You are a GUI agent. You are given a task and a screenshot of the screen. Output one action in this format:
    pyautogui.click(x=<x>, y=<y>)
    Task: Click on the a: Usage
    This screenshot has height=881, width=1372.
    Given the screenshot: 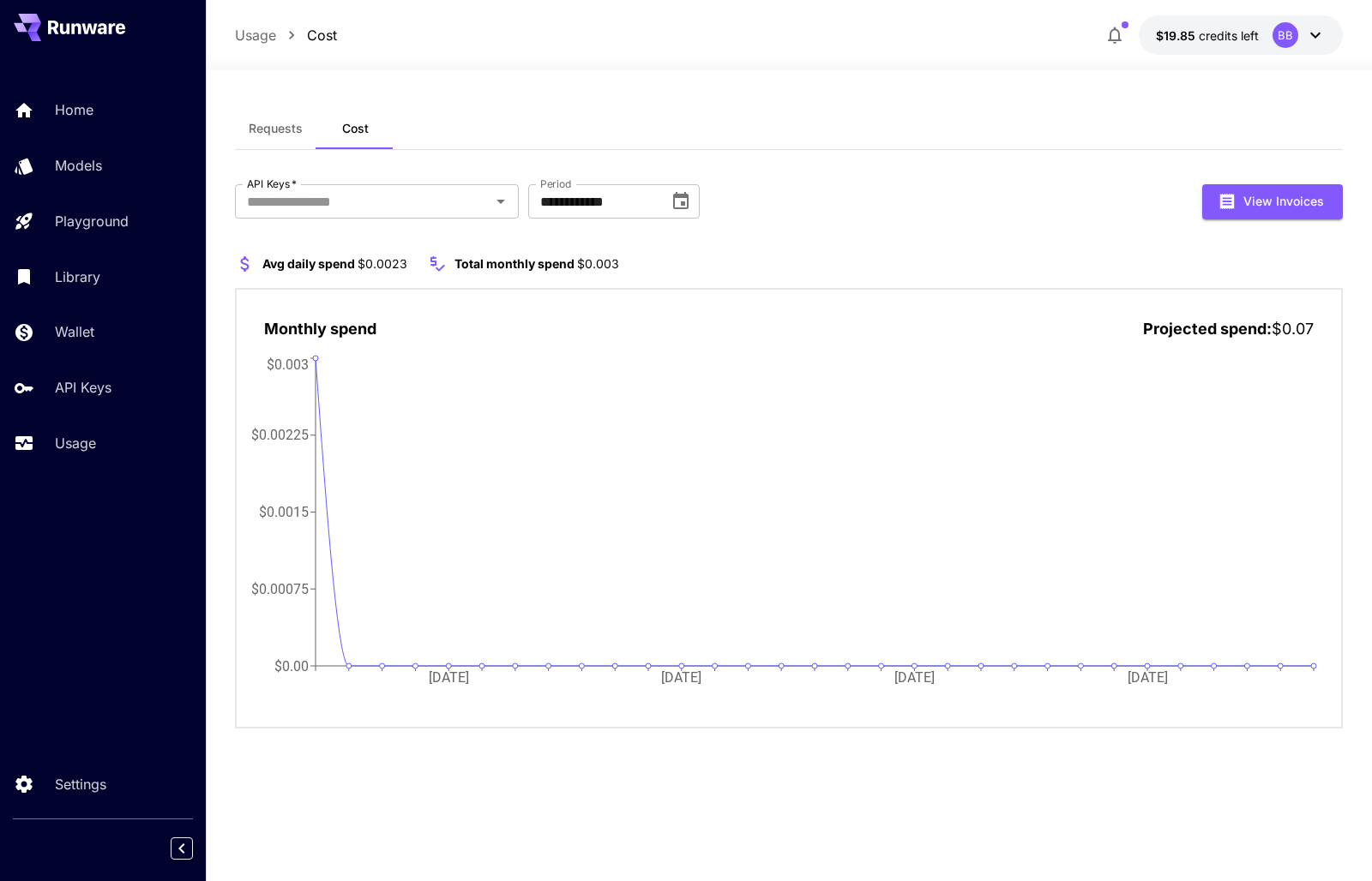 What is the action you would take?
    pyautogui.click(x=255, y=35)
    